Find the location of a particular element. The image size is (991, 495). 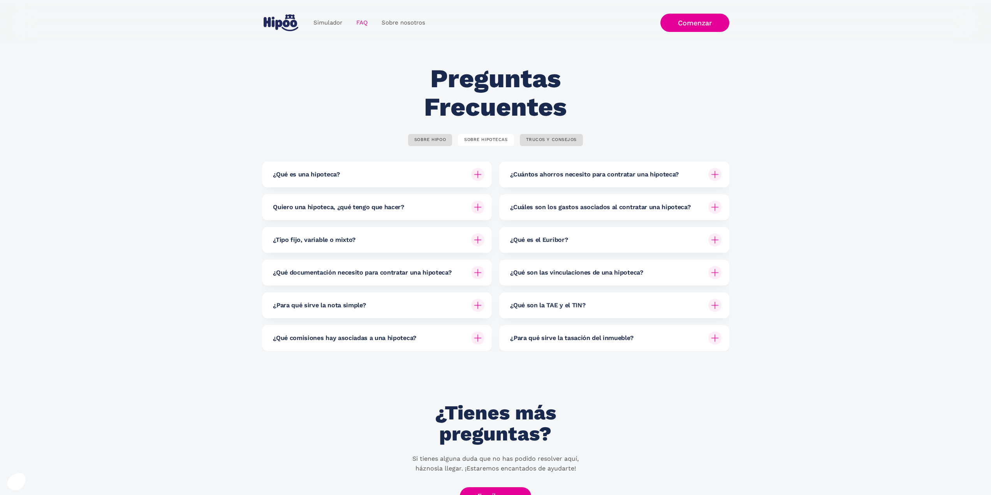

h6: ¿Qué comisiones hay asociadas a una hipoteca? is located at coordinates (345, 338).